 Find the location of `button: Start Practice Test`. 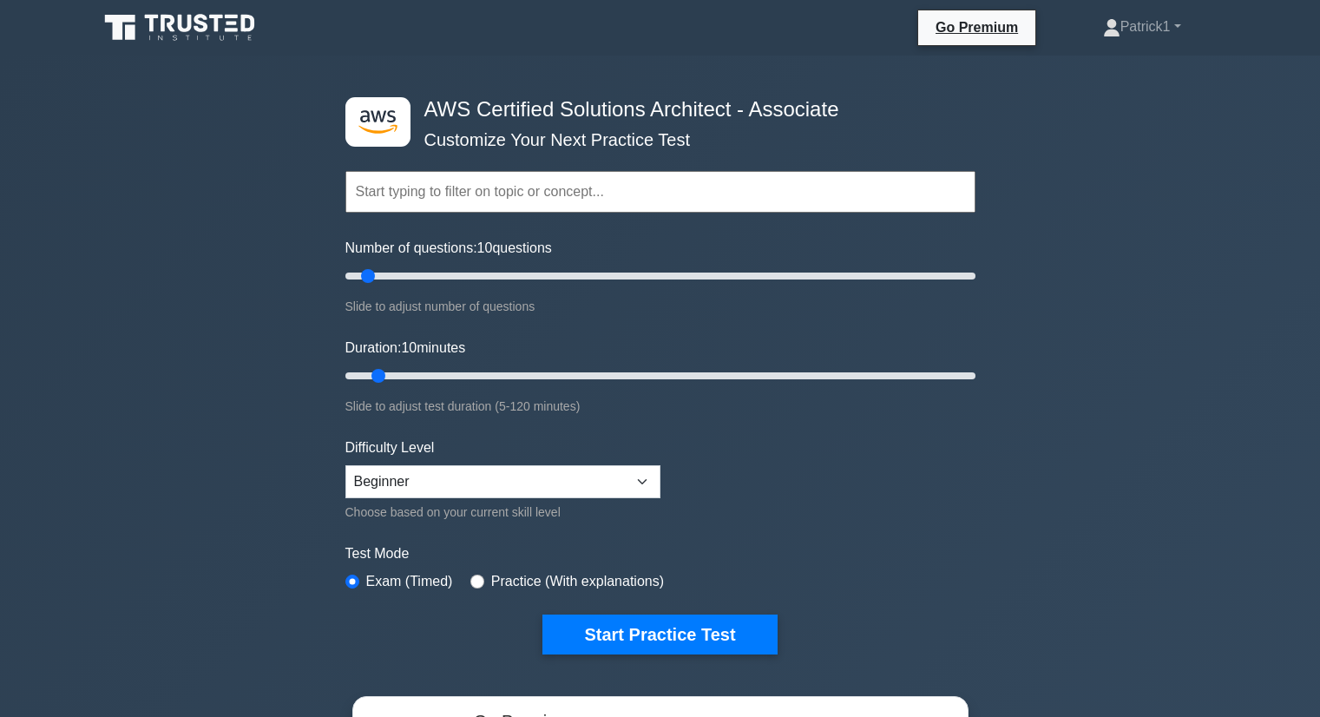

button: Start Practice Test is located at coordinates (660, 635).